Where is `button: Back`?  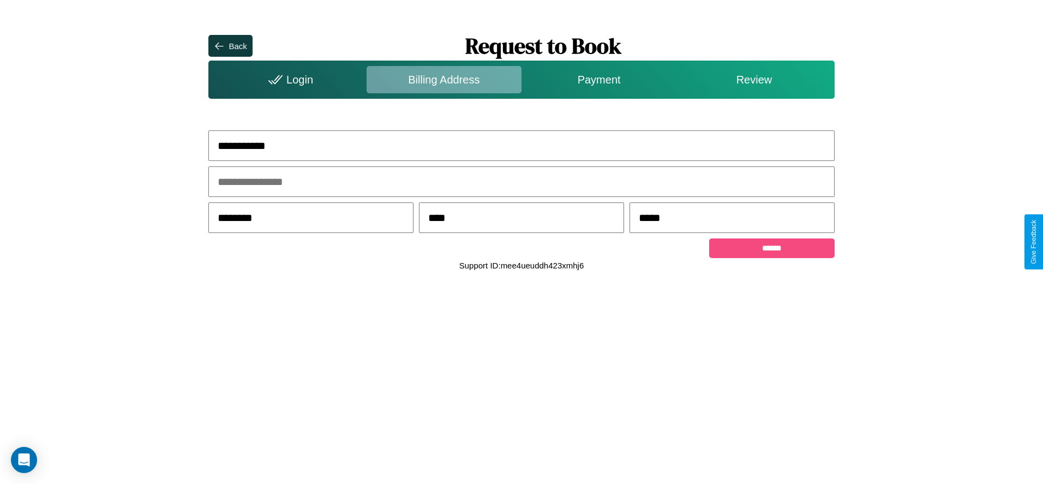 button: Back is located at coordinates (230, 46).